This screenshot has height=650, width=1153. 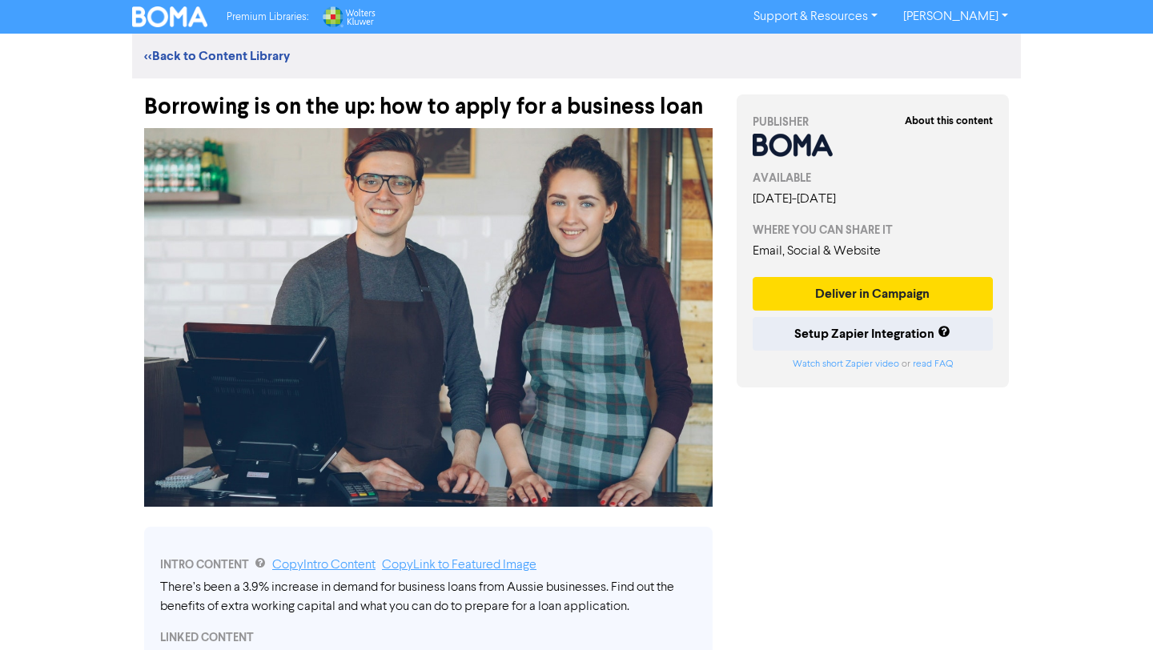 I want to click on div: There’s been a 3.9% increase in demand for business loans from Aussie businesses. Find out the be..., so click(x=428, y=597).